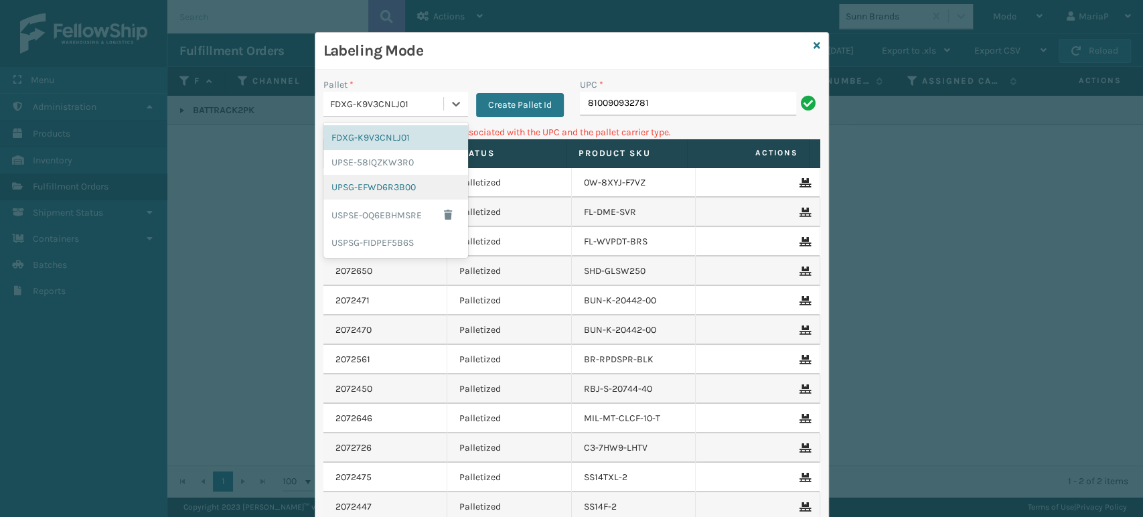 The width and height of the screenshot is (1143, 517). What do you see at coordinates (634, 359) in the screenshot?
I see `td: BR-RPDSPR-BLK` at bounding box center [634, 359].